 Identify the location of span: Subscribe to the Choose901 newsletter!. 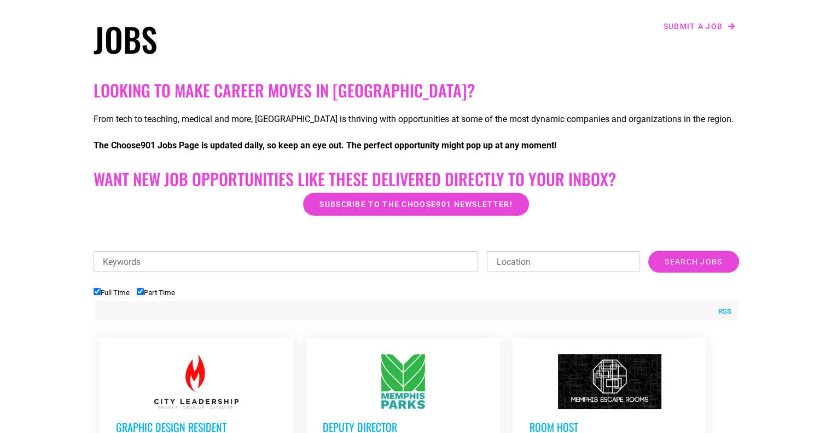
(416, 204).